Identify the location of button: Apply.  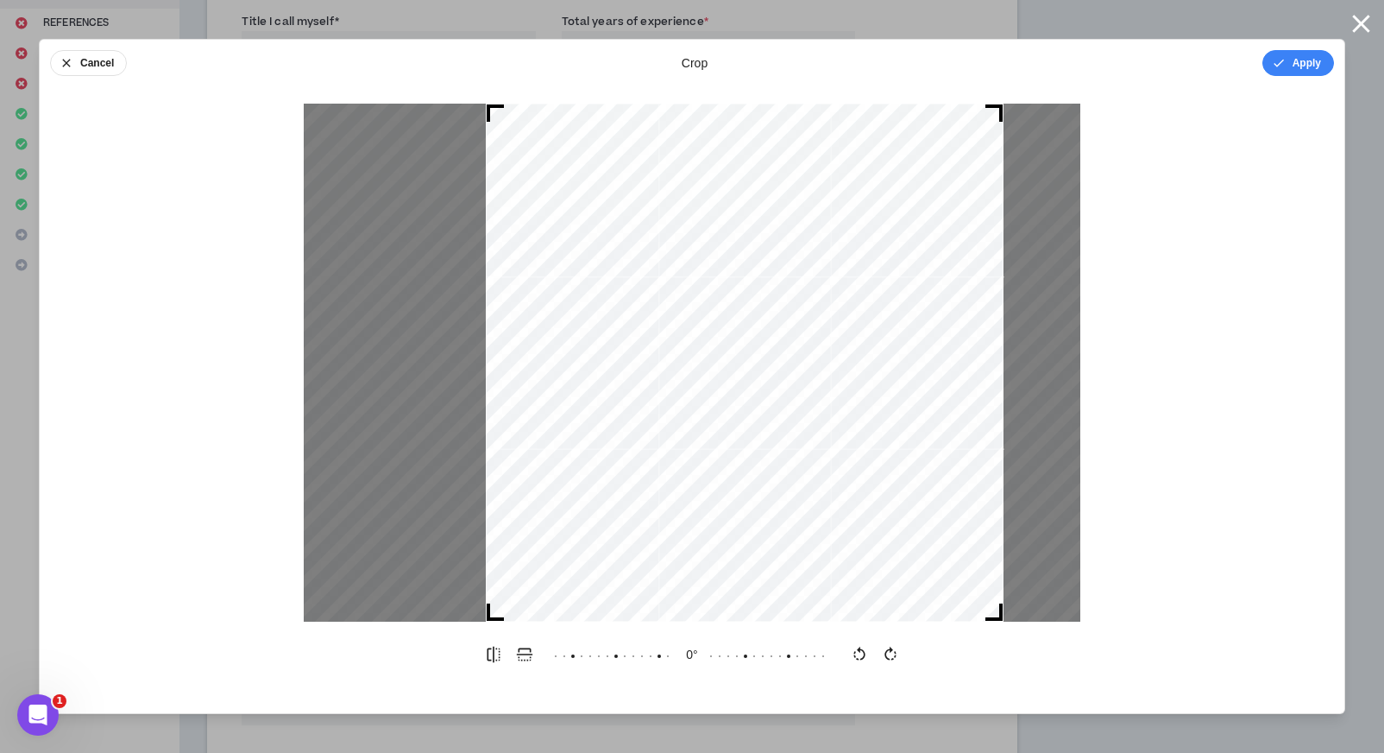
(1298, 63).